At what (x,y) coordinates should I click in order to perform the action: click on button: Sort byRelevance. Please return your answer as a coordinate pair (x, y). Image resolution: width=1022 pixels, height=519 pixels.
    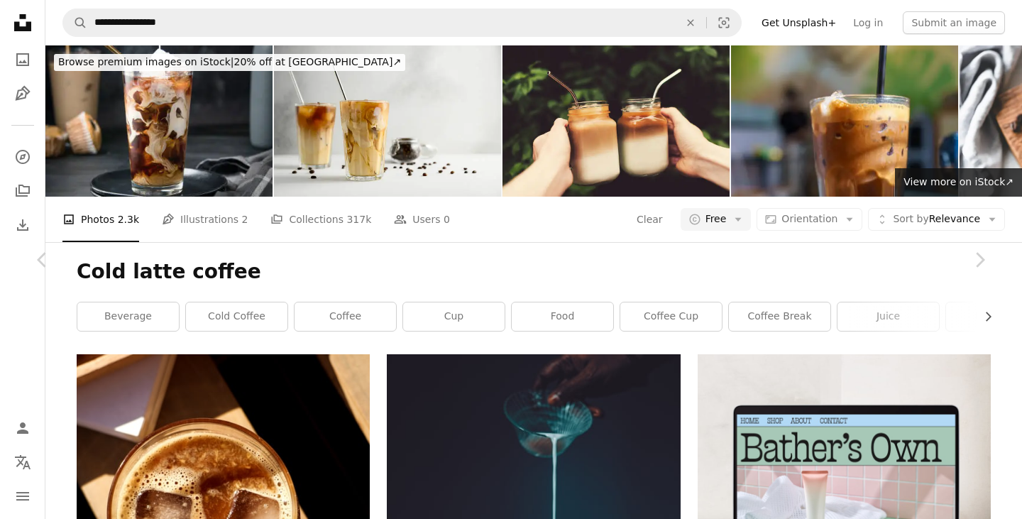
    Looking at the image, I should click on (936, 219).